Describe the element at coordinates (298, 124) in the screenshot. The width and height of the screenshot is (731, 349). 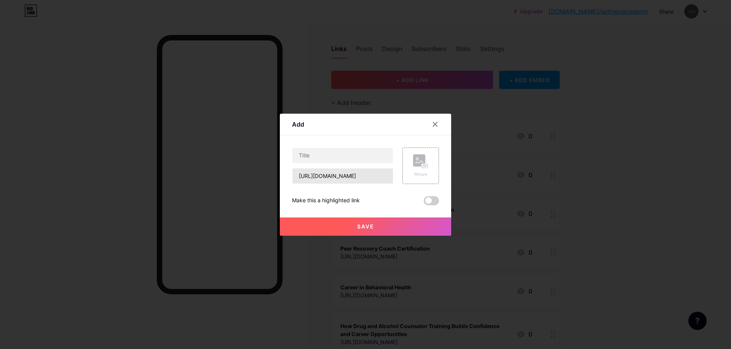
I see `div: Add` at that location.